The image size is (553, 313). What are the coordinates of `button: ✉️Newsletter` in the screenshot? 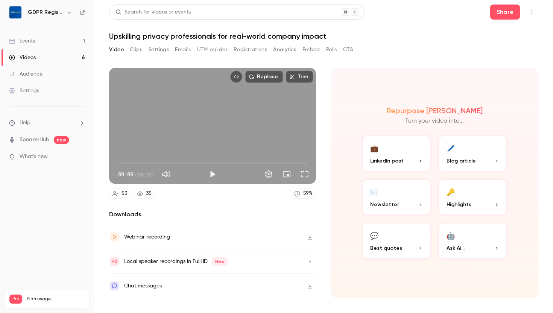 It's located at (396, 197).